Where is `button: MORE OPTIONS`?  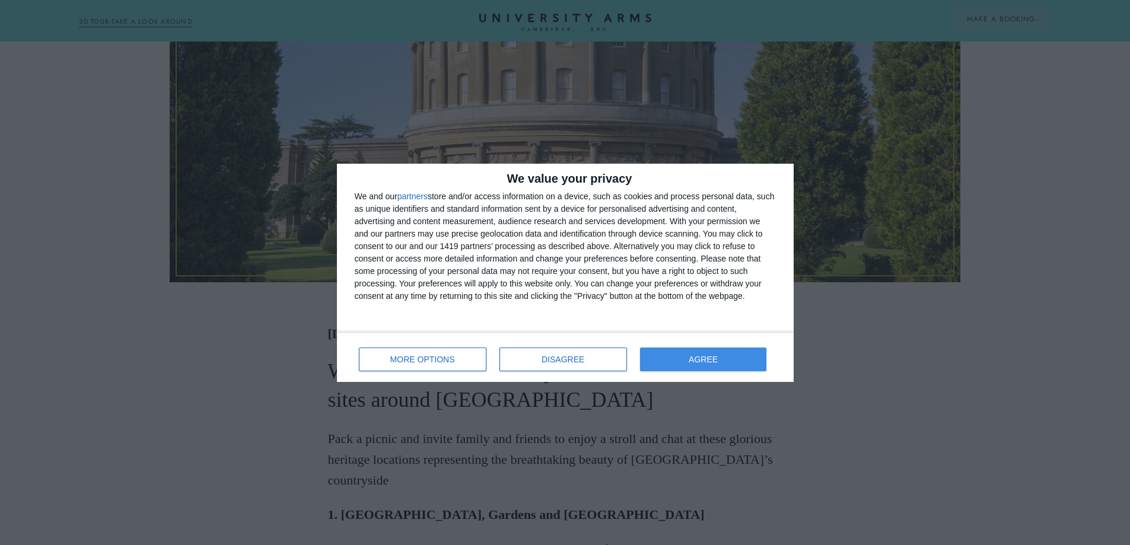
button: MORE OPTIONS is located at coordinates (422, 360).